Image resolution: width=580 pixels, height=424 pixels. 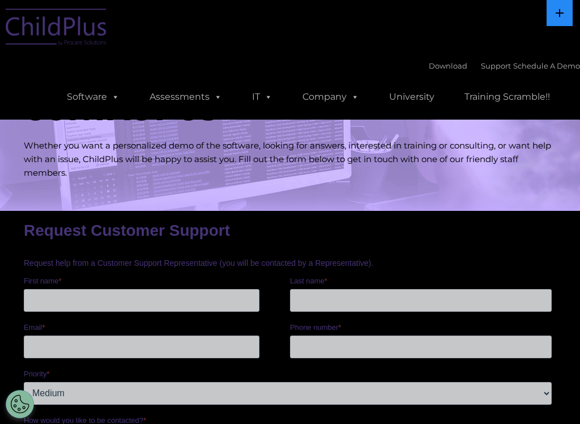 I want to click on a: Schedule A Demo, so click(x=547, y=66).